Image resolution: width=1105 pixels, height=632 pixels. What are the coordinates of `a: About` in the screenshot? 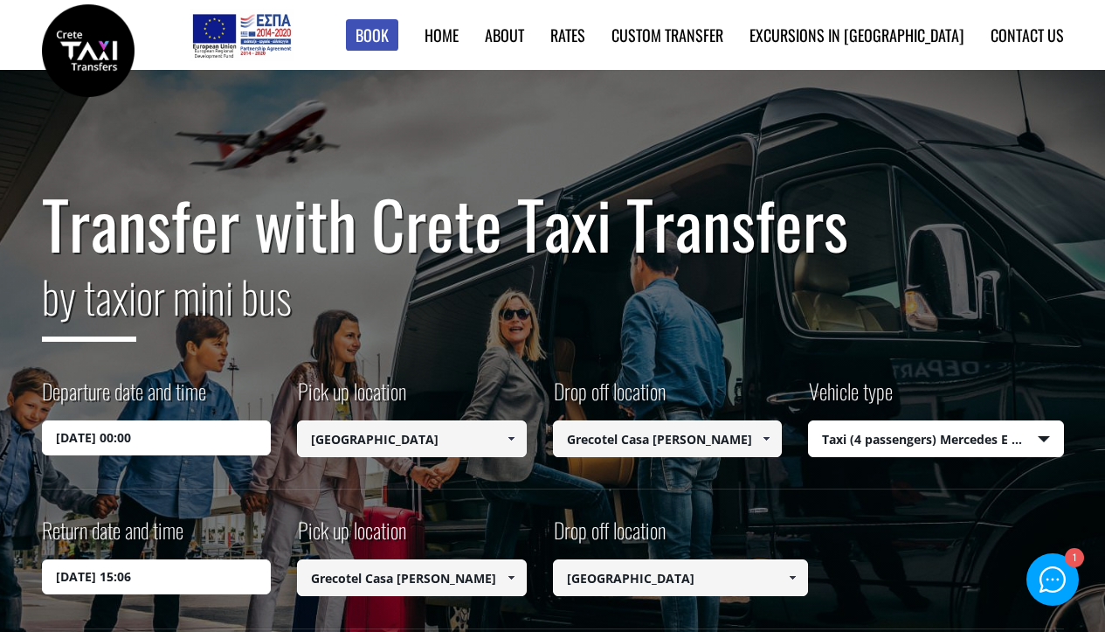 It's located at (504, 35).